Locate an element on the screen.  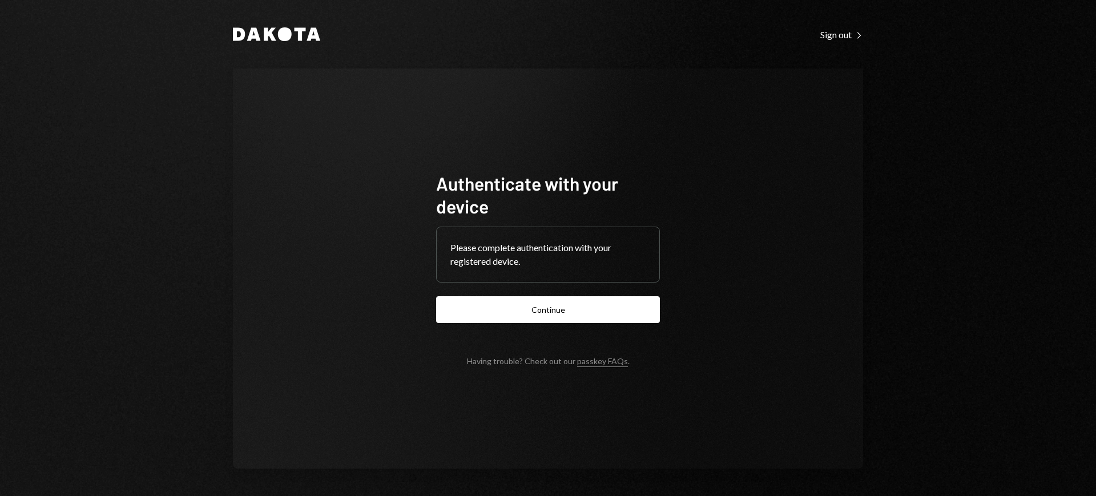
a: Sign out is located at coordinates (841, 34).